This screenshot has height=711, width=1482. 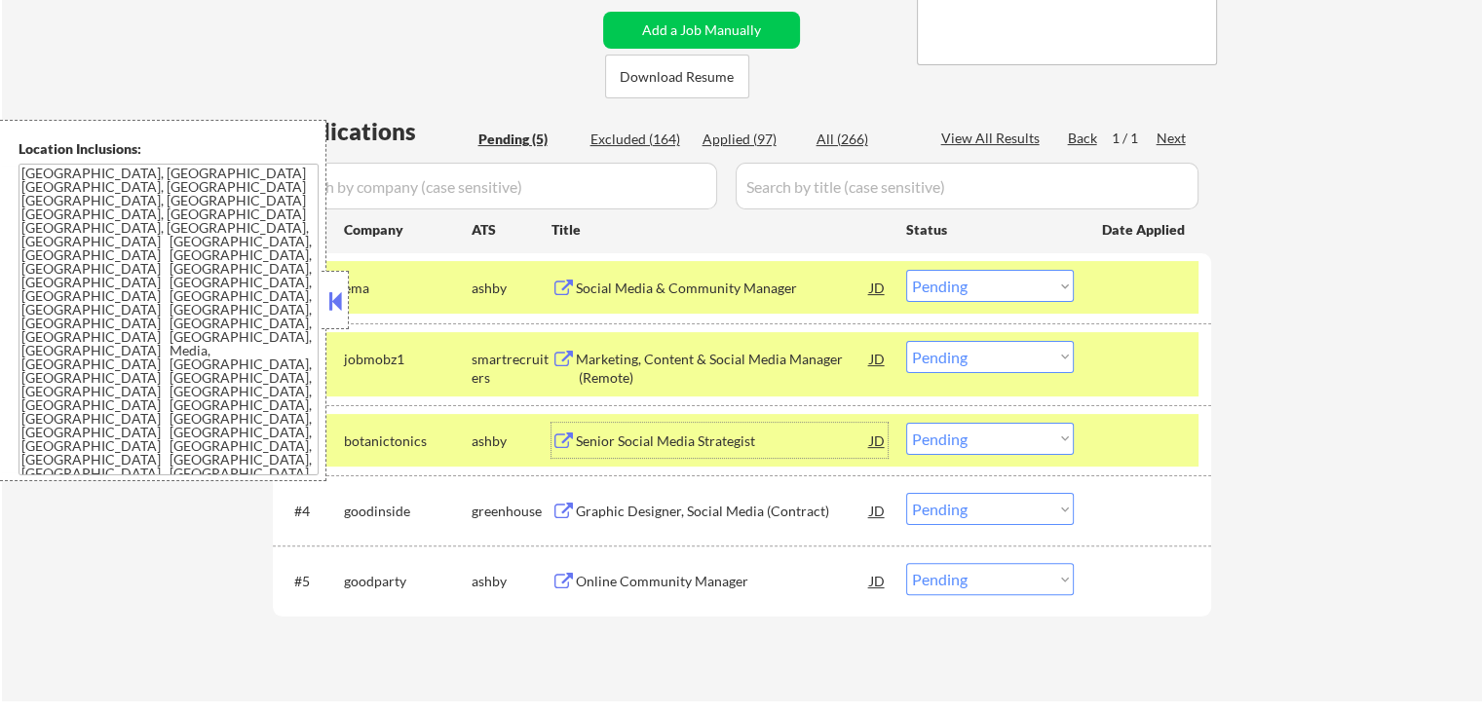 What do you see at coordinates (723, 511) in the screenshot?
I see `div: Graphic Designer, Social Media (Contract)` at bounding box center [723, 511].